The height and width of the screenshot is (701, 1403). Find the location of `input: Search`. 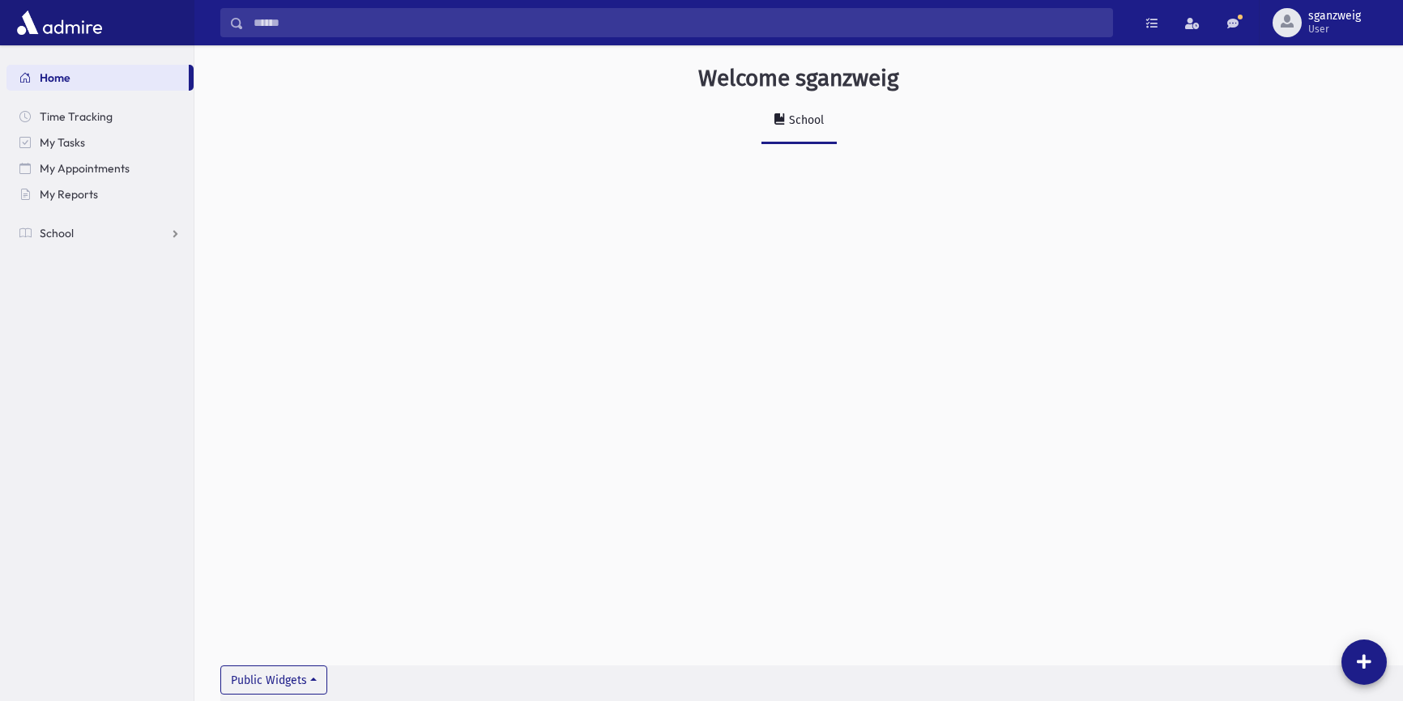

input: Search is located at coordinates (678, 23).